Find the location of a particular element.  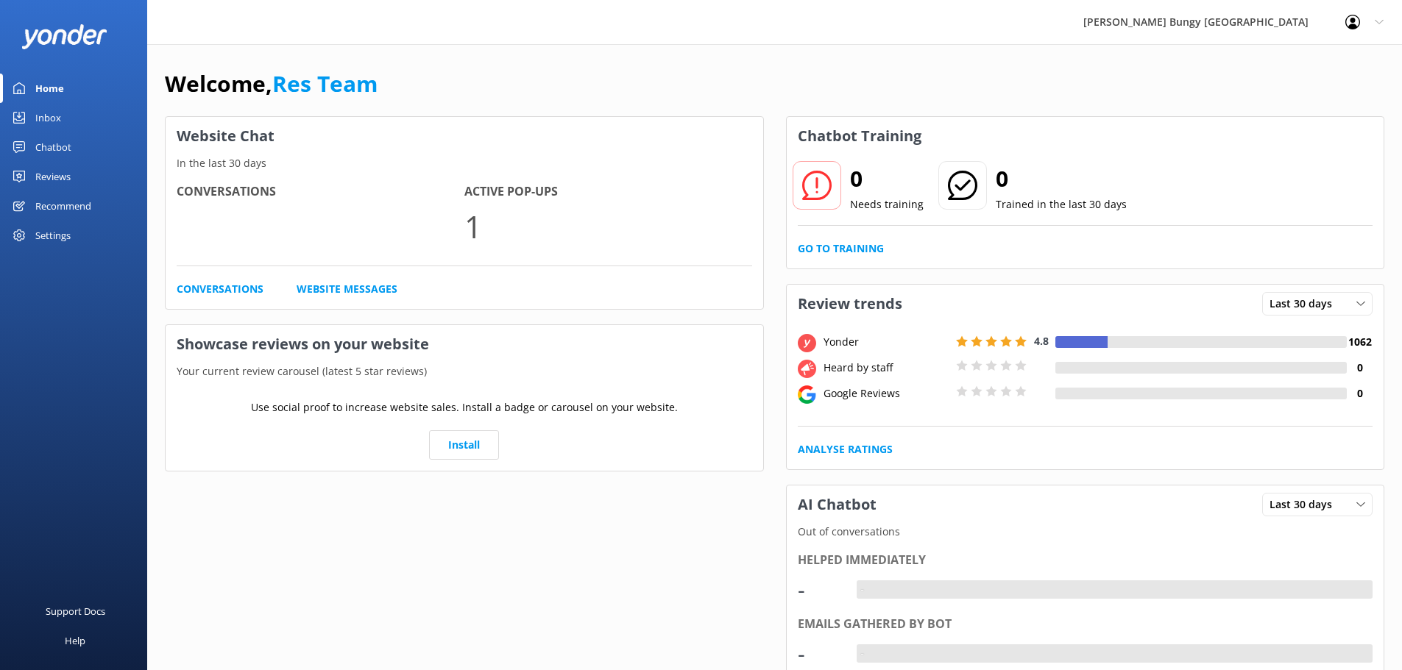

div: Helped immediately is located at coordinates (1085, 561).